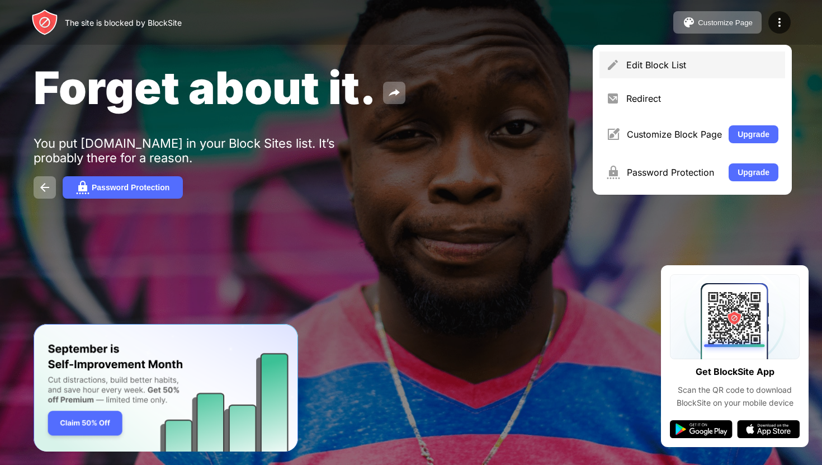 This screenshot has width=822, height=465. What do you see at coordinates (45, 22) in the screenshot?
I see `img: header-logo.svg` at bounding box center [45, 22].